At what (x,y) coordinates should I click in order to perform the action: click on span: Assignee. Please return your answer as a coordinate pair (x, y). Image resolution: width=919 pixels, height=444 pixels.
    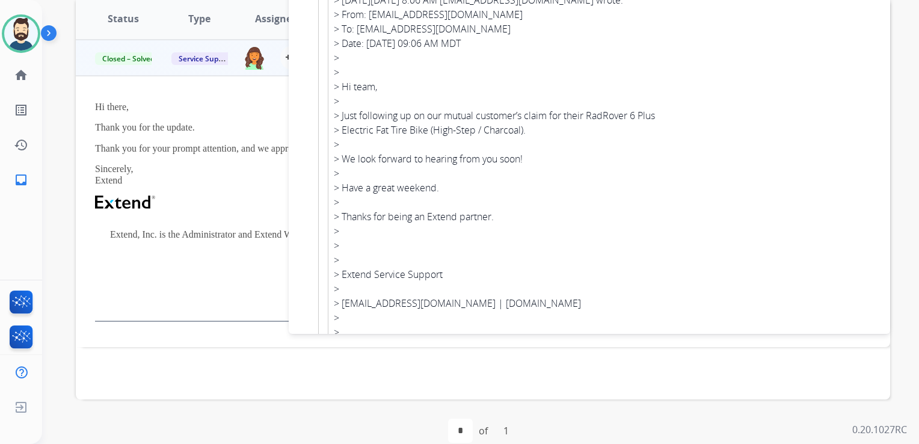
    Looking at the image, I should click on (276, 19).